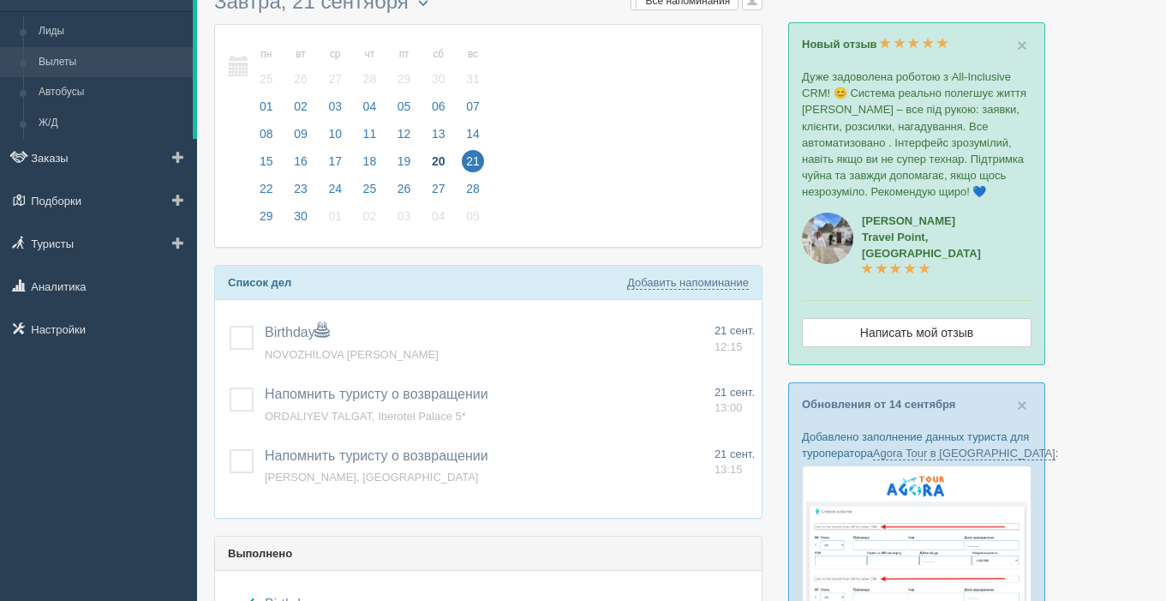  What do you see at coordinates (439, 111) in the screenshot?
I see `a: 06` at bounding box center [439, 111].